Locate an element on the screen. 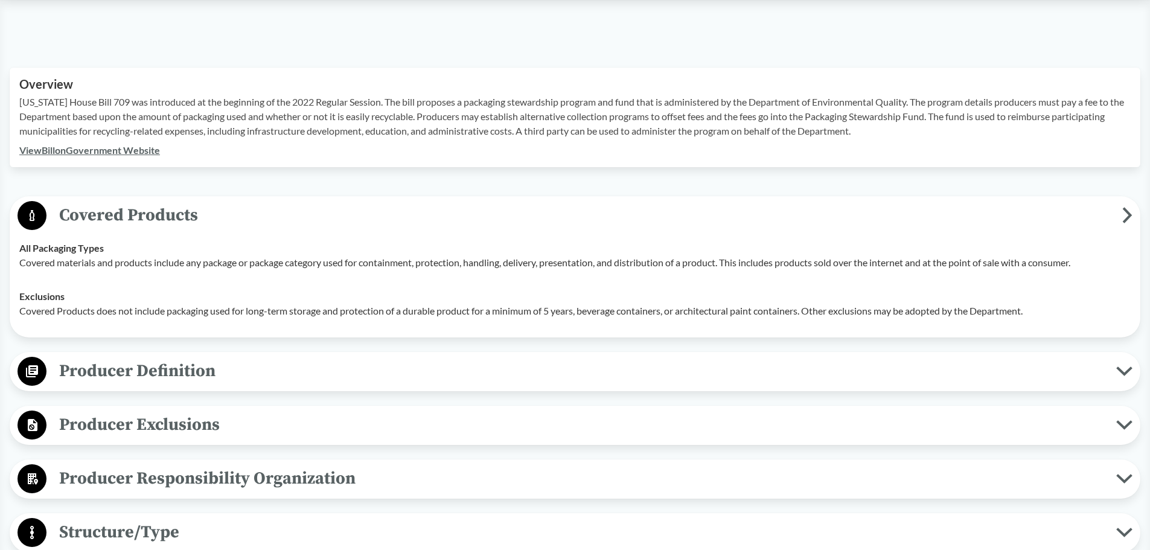  span: Producer Exclusions is located at coordinates (581, 424).